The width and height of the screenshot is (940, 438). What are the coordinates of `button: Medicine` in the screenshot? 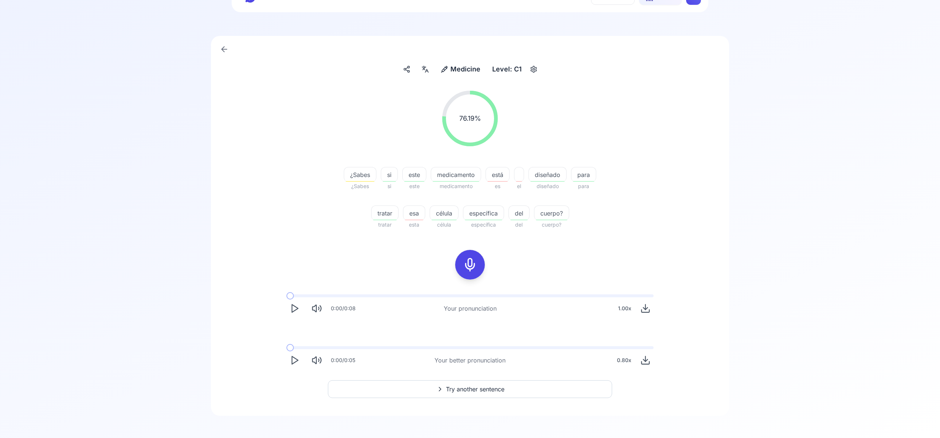 It's located at (461, 69).